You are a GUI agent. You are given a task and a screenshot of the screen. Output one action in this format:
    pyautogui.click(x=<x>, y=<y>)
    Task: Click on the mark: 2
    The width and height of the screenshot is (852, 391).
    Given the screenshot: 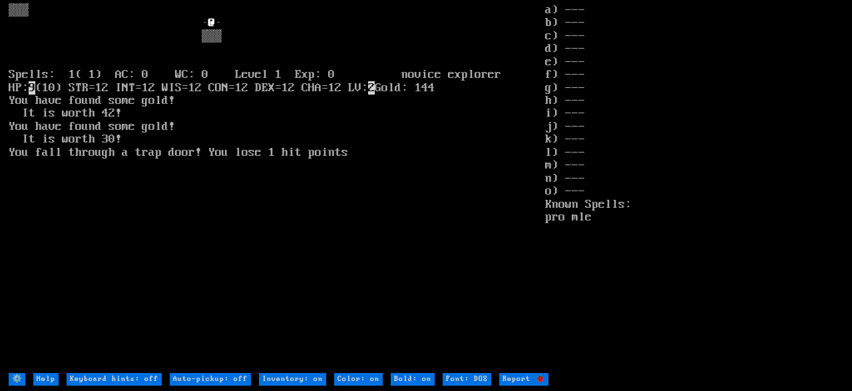 What is the action you would take?
    pyautogui.click(x=371, y=88)
    